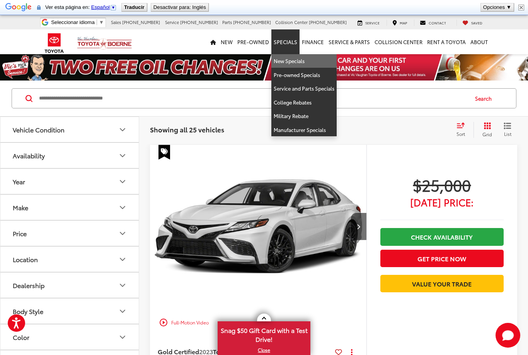 The image size is (528, 355). Describe the element at coordinates (70, 233) in the screenshot. I see `button: PricePrice` at that location.